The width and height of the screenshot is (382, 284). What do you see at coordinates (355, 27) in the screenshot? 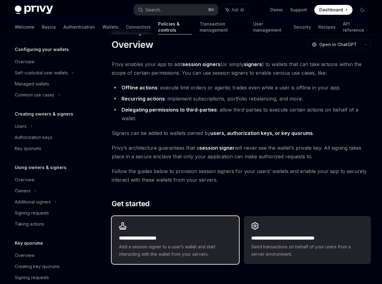
I see `a: API reference` at bounding box center [355, 27].